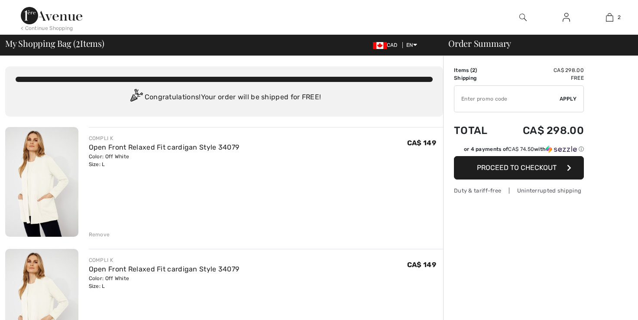 Image resolution: width=638 pixels, height=320 pixels. I want to click on a: 2, so click(609, 17).